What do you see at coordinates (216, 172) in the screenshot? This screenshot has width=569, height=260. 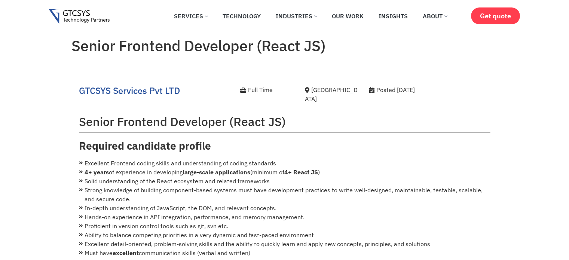 I see `strong: large-scale applications` at bounding box center [216, 172].